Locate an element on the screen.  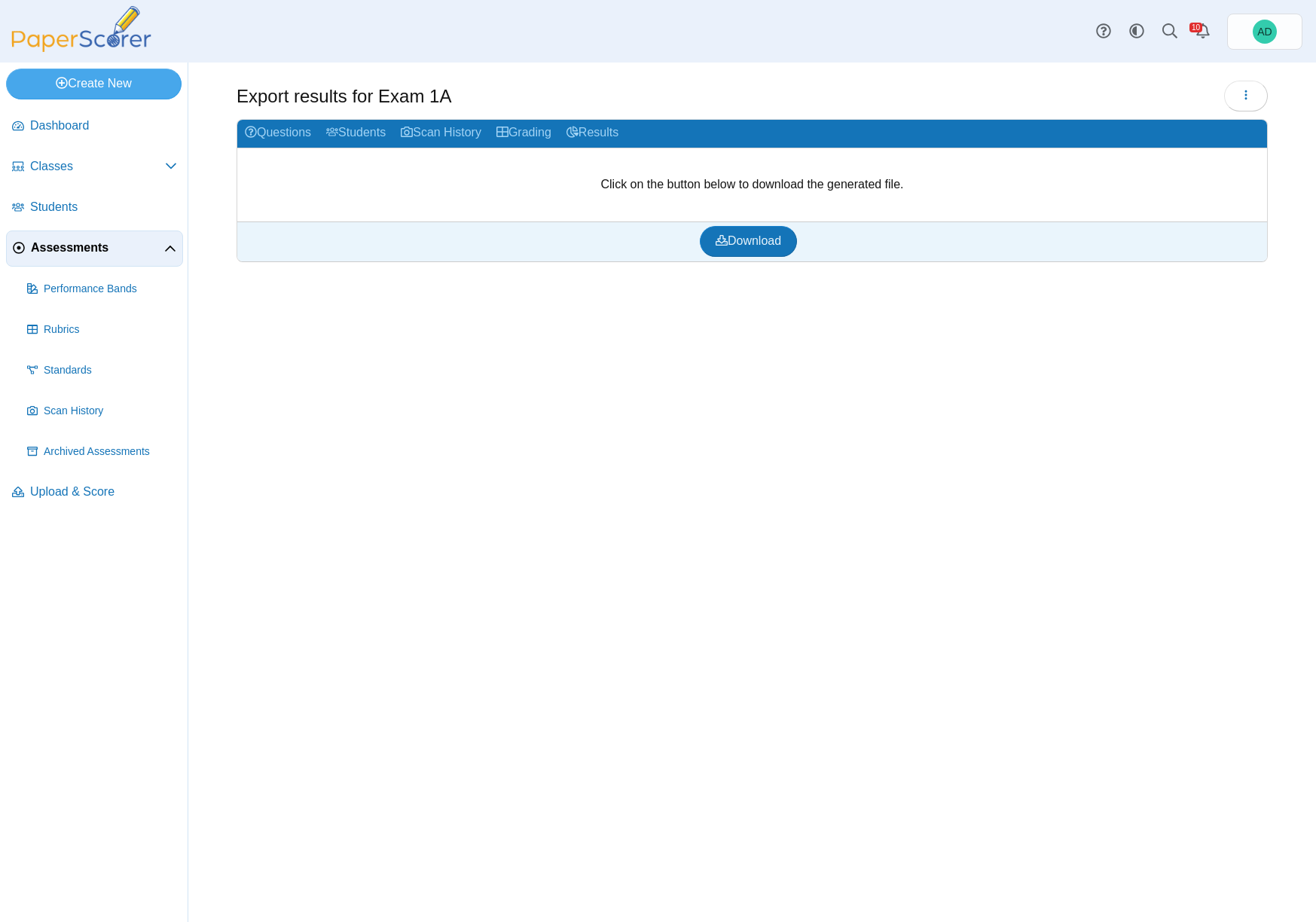
span: Assessments is located at coordinates (97, 248).